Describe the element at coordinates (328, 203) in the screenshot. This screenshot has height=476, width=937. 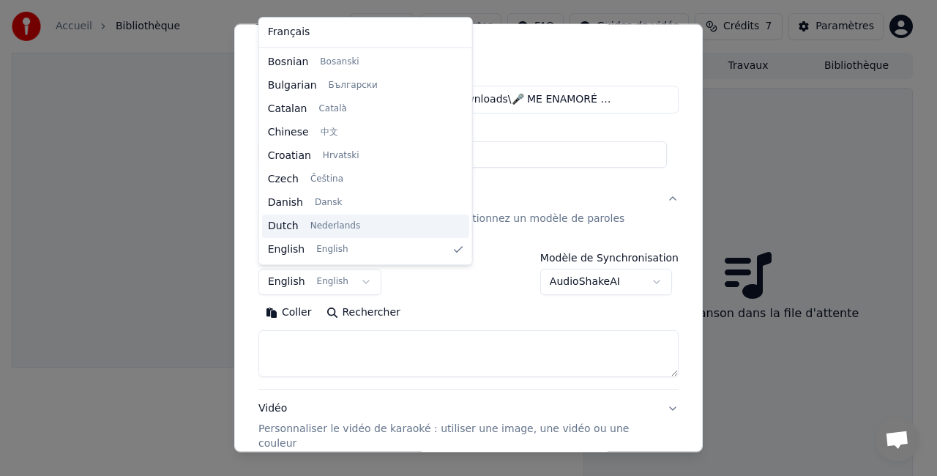
I see `span: Dansk` at that location.